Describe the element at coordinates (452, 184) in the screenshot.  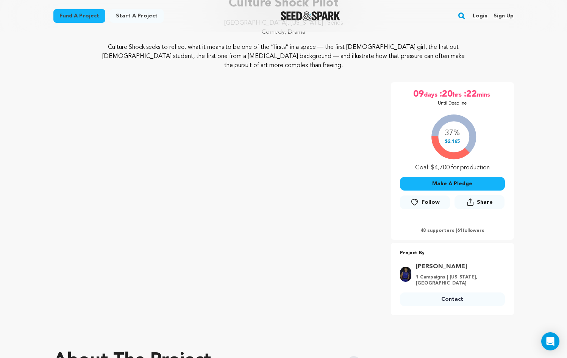
I see `button: Make A Pledge` at that location.